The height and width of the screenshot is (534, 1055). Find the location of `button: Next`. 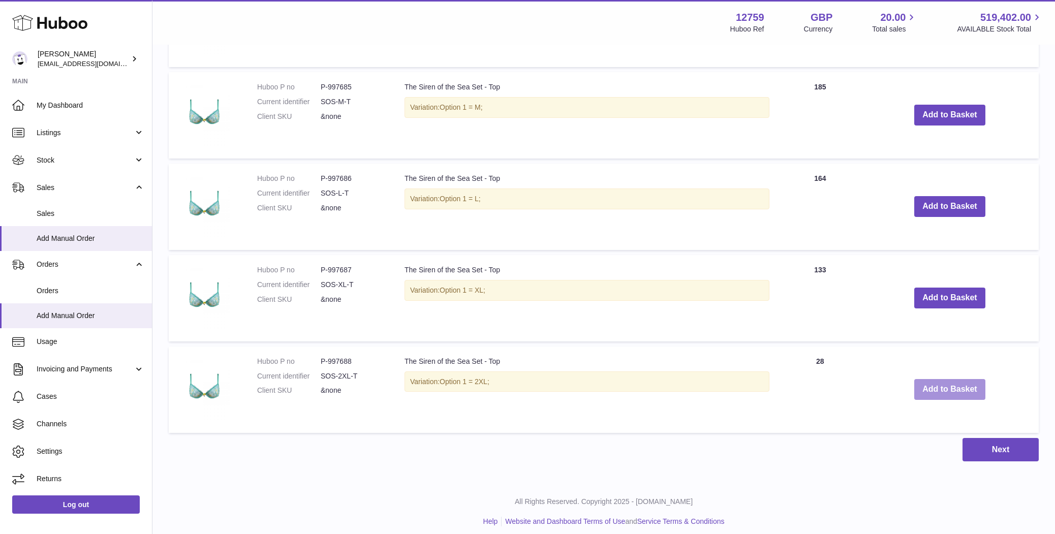

button: Next is located at coordinates (1000, 450).